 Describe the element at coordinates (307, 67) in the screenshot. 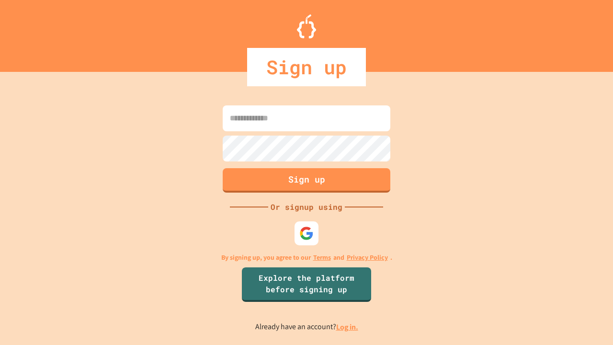

I see `div: Sign up` at that location.